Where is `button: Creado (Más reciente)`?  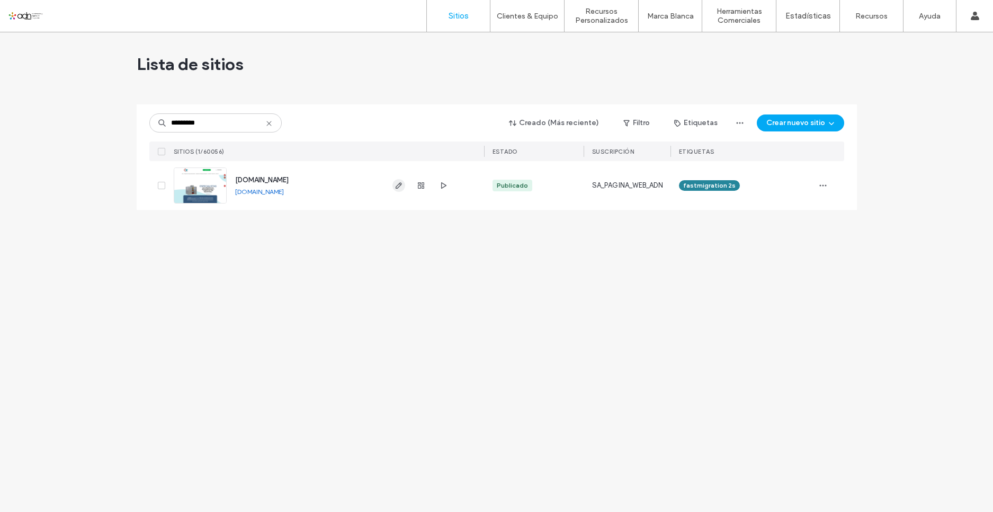 button: Creado (Más reciente) is located at coordinates (554, 123).